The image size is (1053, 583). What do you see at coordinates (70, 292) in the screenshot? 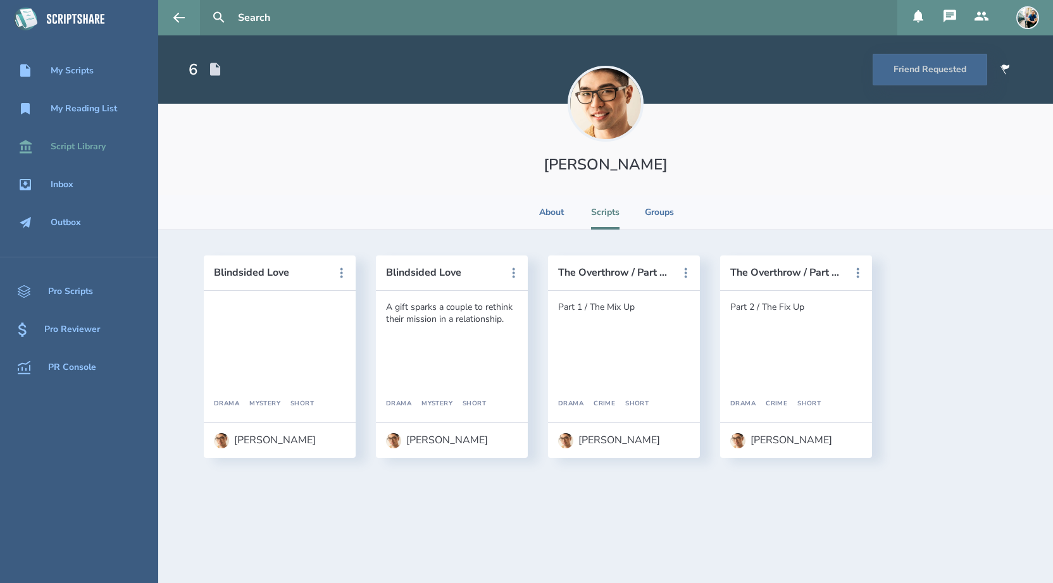
I see `div: Pro Scripts` at bounding box center [70, 292].